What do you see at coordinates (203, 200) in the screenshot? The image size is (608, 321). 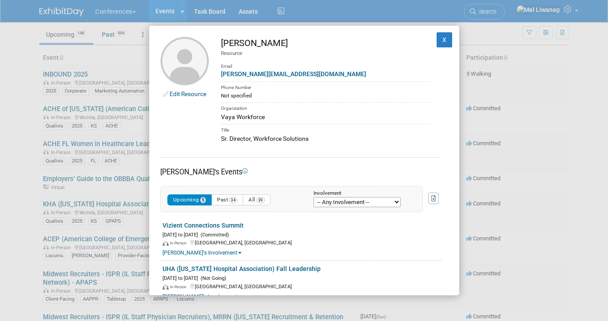 I see `span: 5` at bounding box center [203, 200].